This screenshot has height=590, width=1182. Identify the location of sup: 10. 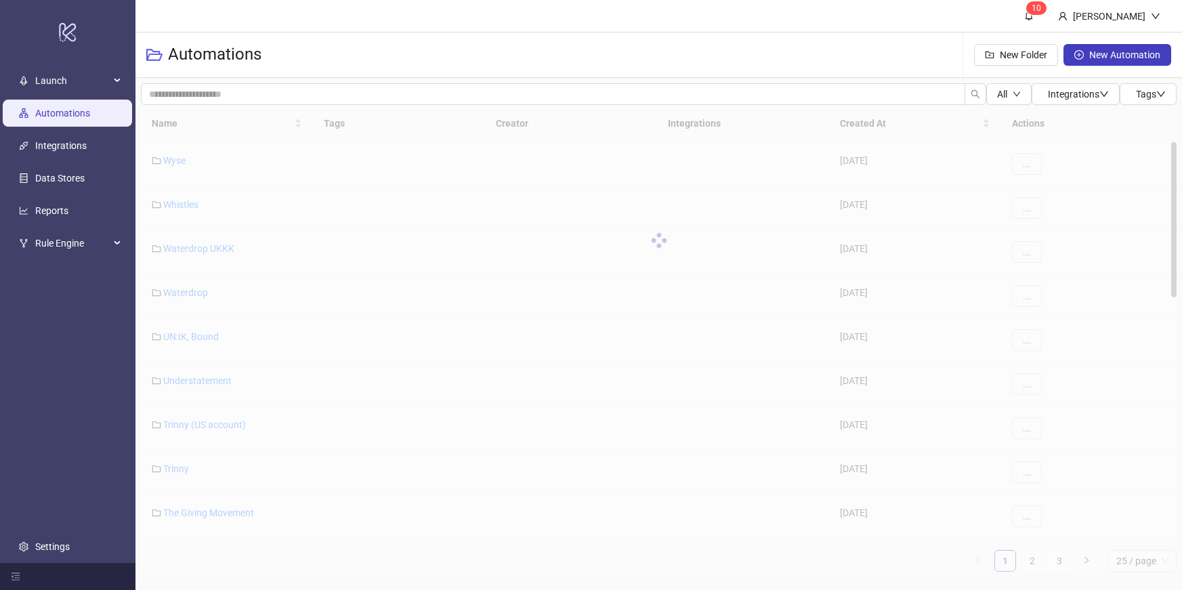
(1036, 8).